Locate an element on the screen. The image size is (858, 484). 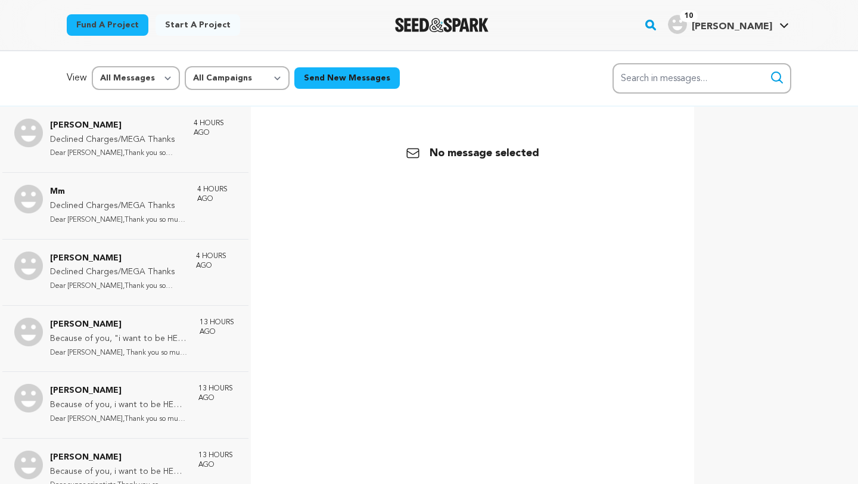
p: View is located at coordinates (77, 78).